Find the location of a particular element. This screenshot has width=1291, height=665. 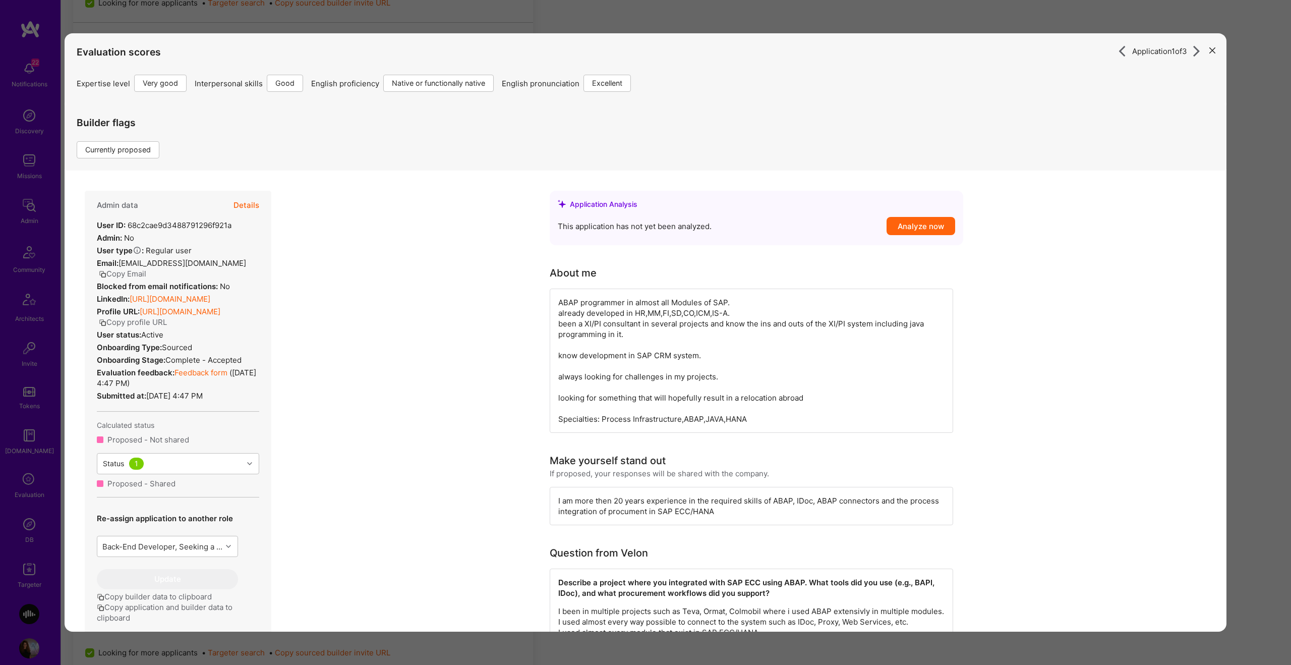

div: Question from Velon is located at coordinates (599, 553).